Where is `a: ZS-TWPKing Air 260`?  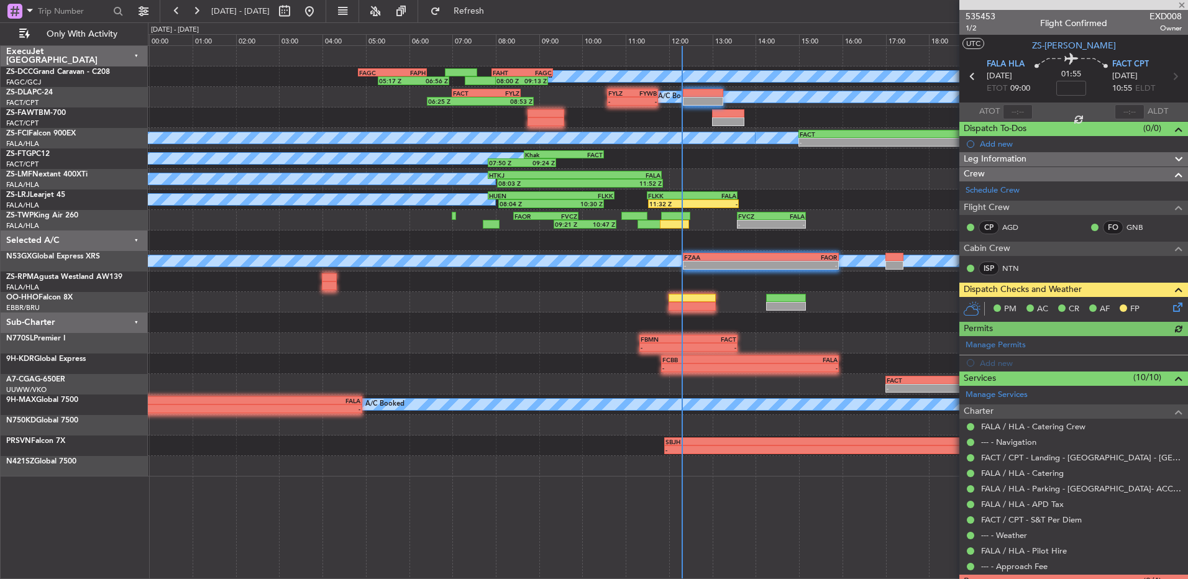 a: ZS-TWPKing Air 260 is located at coordinates (42, 216).